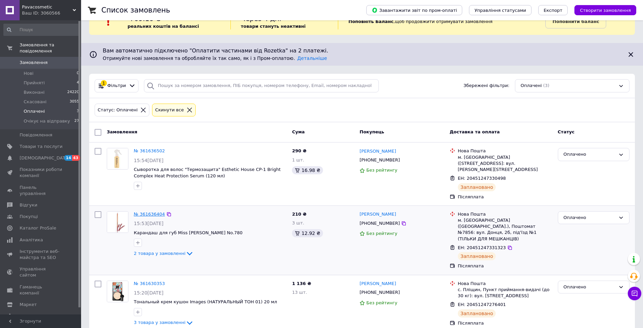  I want to click on a: № 361636404, so click(149, 214).